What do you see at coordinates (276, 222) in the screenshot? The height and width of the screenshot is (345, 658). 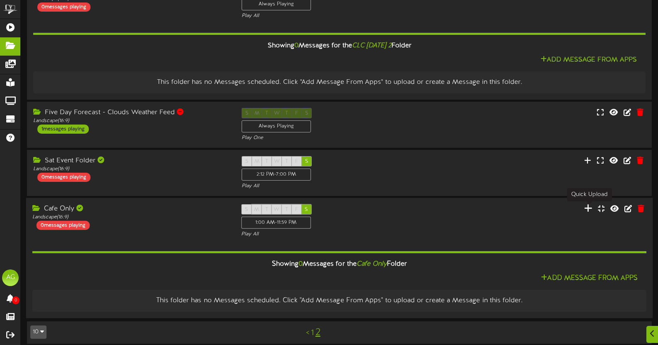 I see `div: 1:00 AM - 11:59 PM` at bounding box center [276, 222].